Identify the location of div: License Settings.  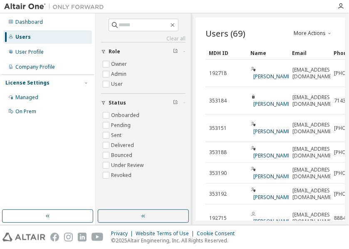
(27, 83).